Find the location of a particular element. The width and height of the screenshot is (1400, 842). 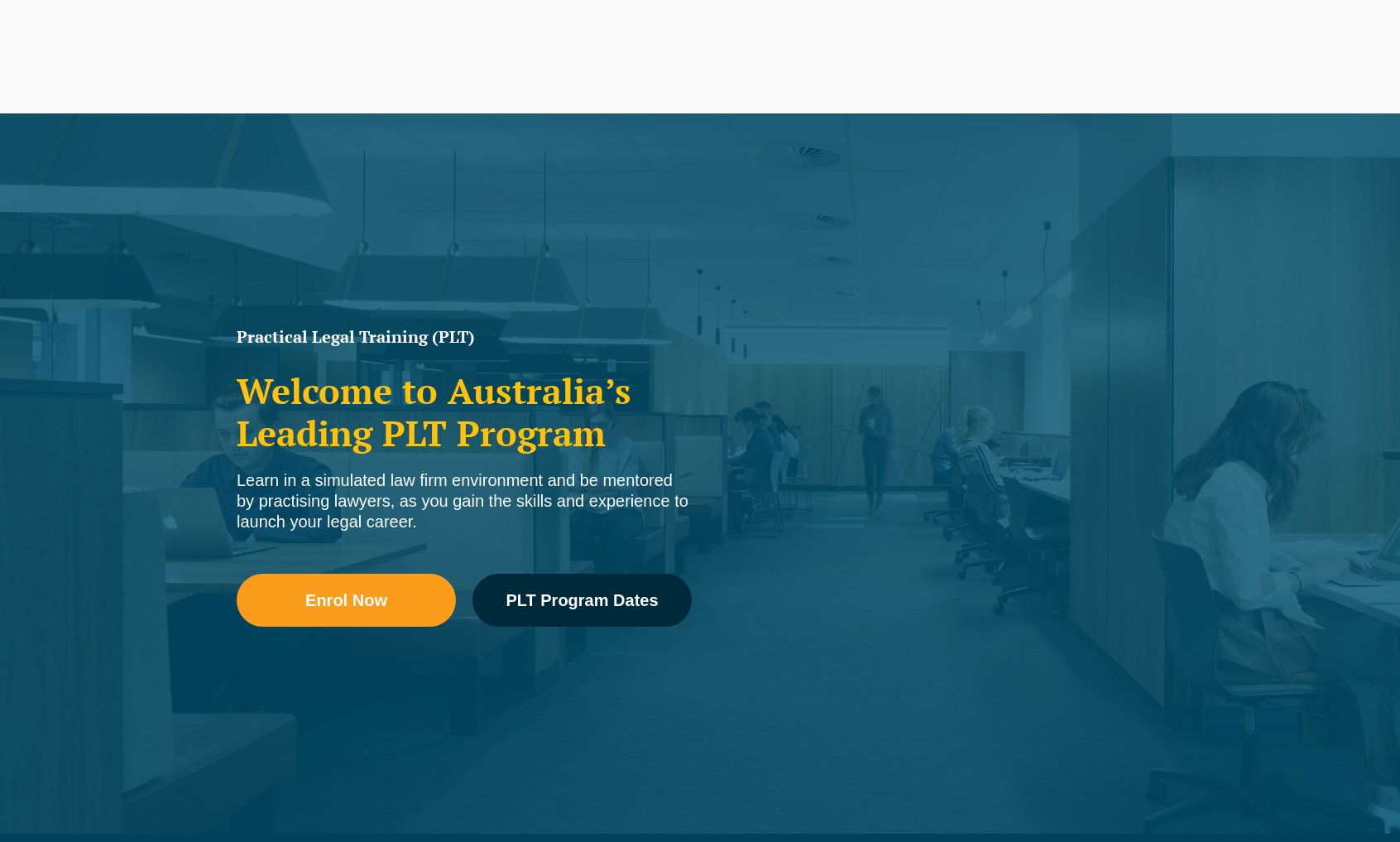

h2: Welcome to Australia’s Leading PLT Program is located at coordinates (465, 411).